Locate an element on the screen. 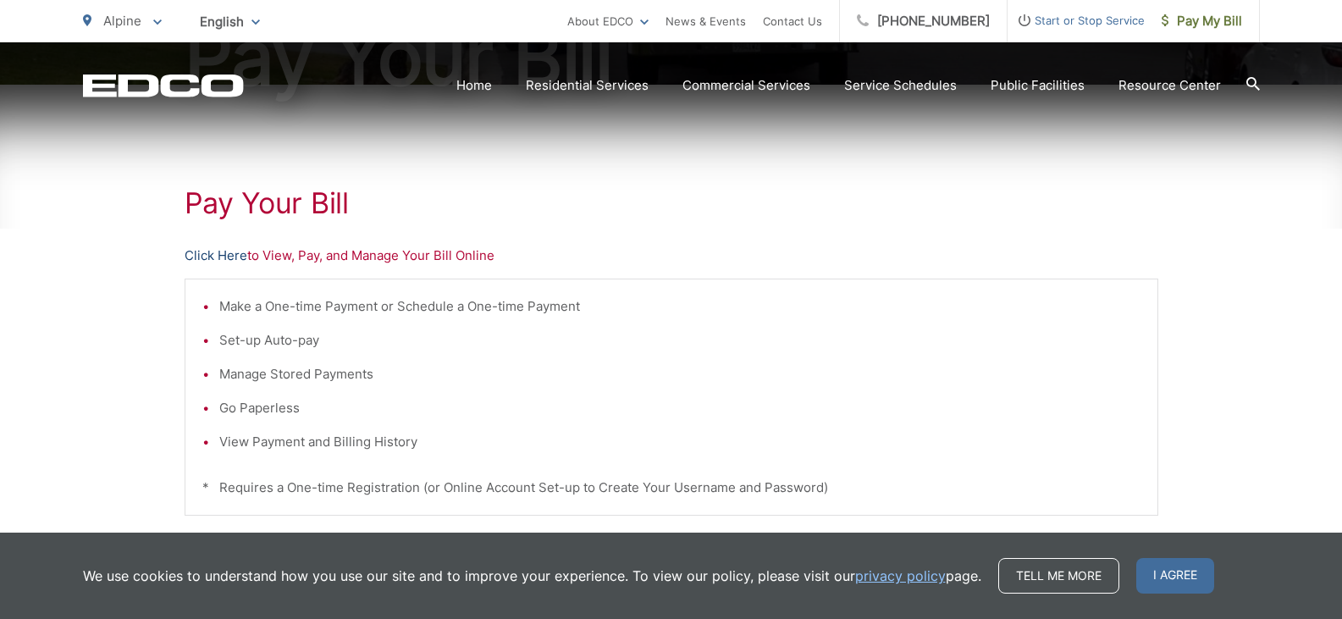 This screenshot has width=1342, height=619. li: Make a One-time Payment or Schedule a One-time Payment is located at coordinates (680, 306).